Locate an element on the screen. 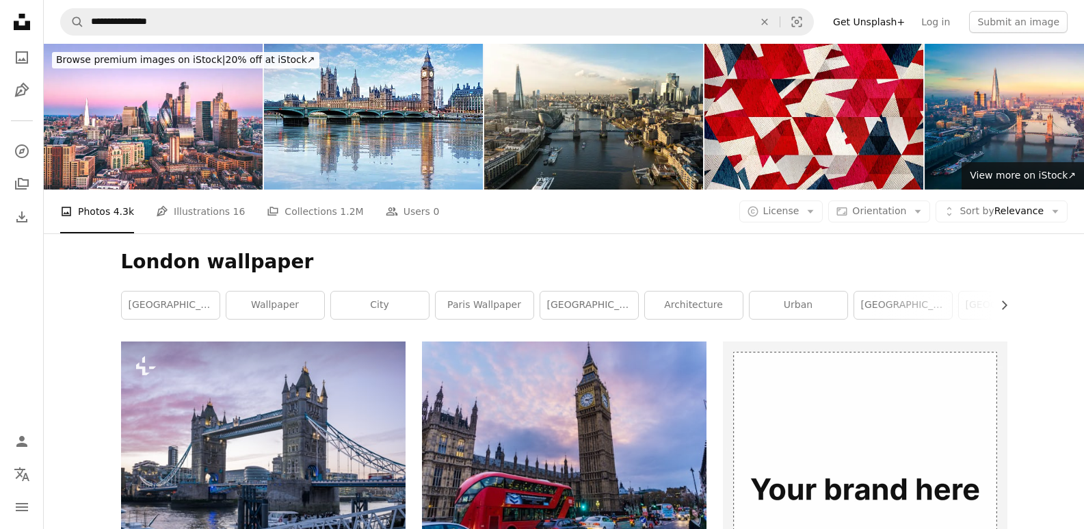  a: Photos is located at coordinates (22, 57).